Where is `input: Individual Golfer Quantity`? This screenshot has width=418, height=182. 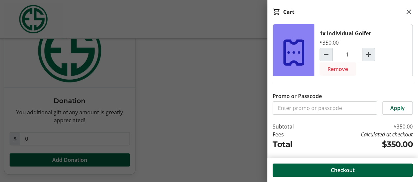 input: Individual Golfer Quantity is located at coordinates (347, 55).